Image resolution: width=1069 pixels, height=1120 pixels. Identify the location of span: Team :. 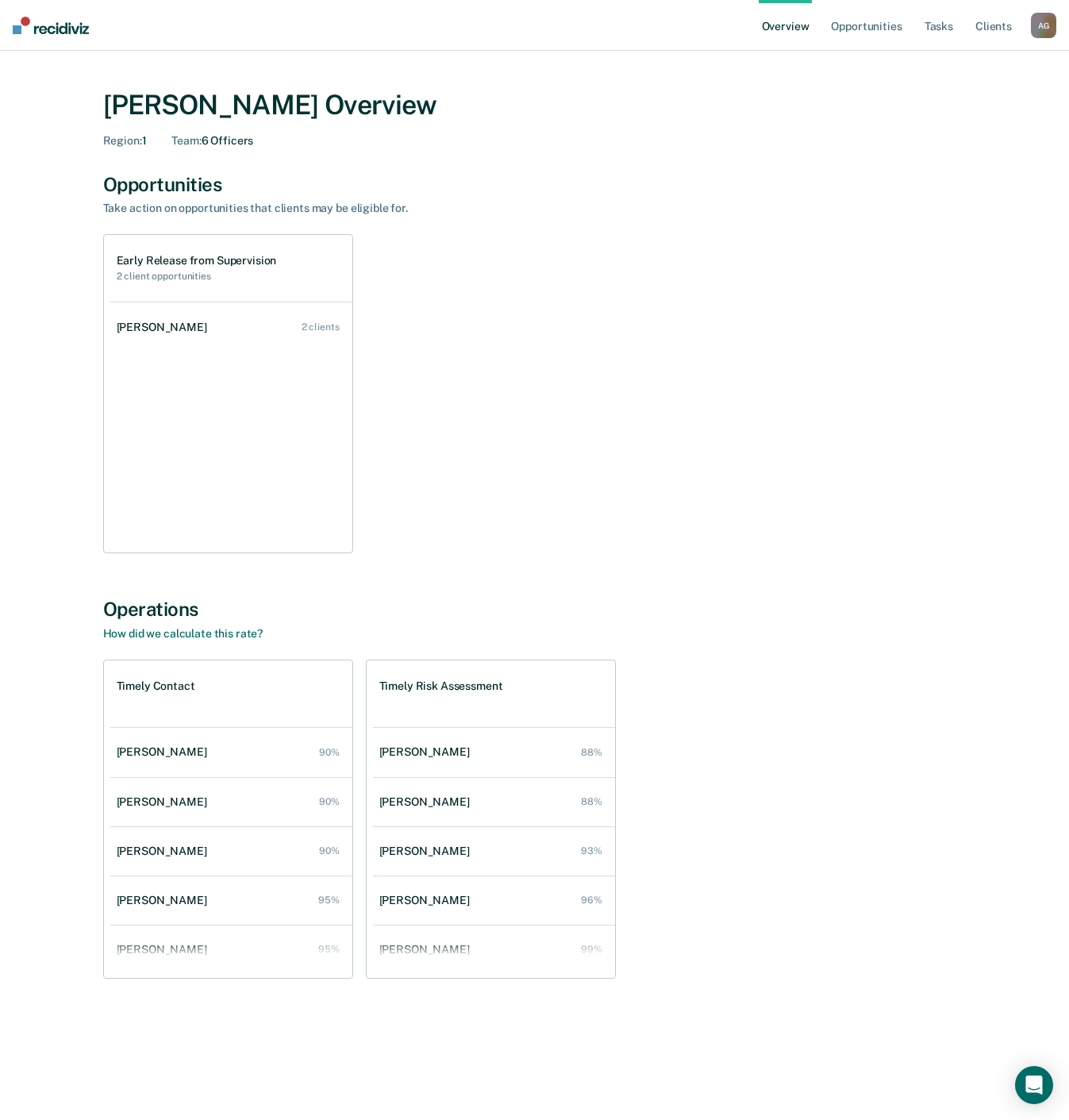
(186, 141).